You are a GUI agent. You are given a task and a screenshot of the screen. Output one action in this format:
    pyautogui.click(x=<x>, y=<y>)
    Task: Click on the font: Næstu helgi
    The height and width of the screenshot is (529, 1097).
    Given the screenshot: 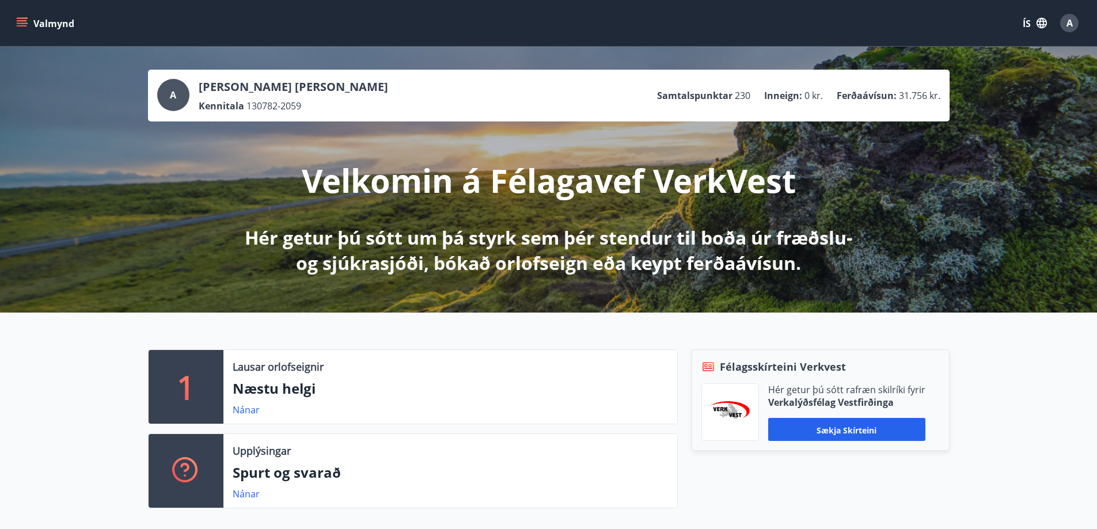 What is the action you would take?
    pyautogui.click(x=274, y=388)
    